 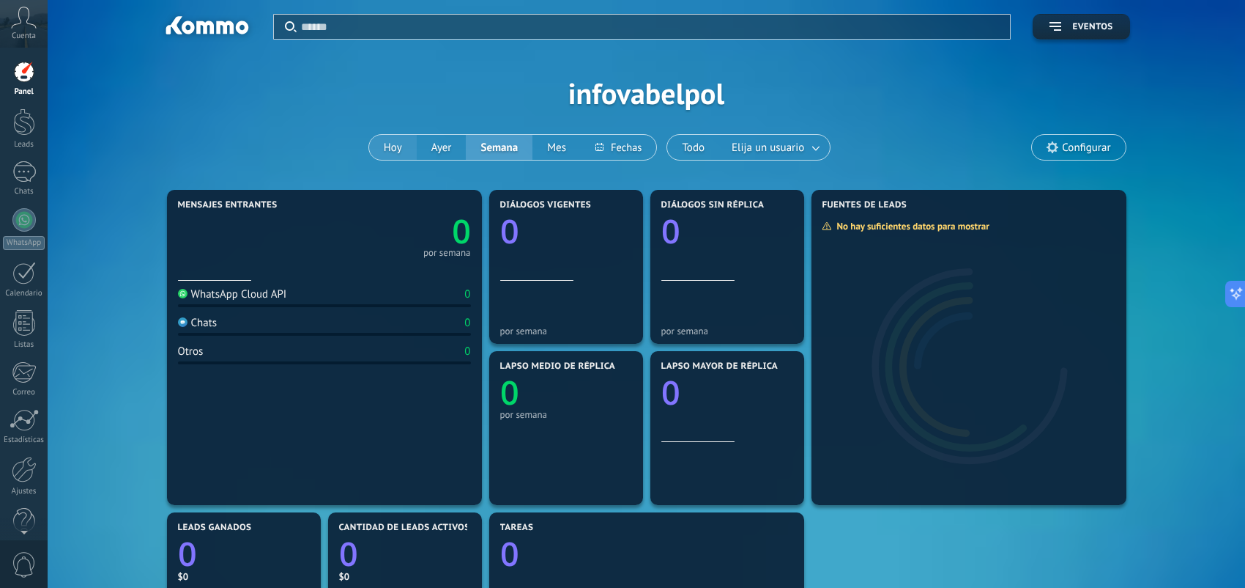 I want to click on button: Ayer, so click(x=442, y=147).